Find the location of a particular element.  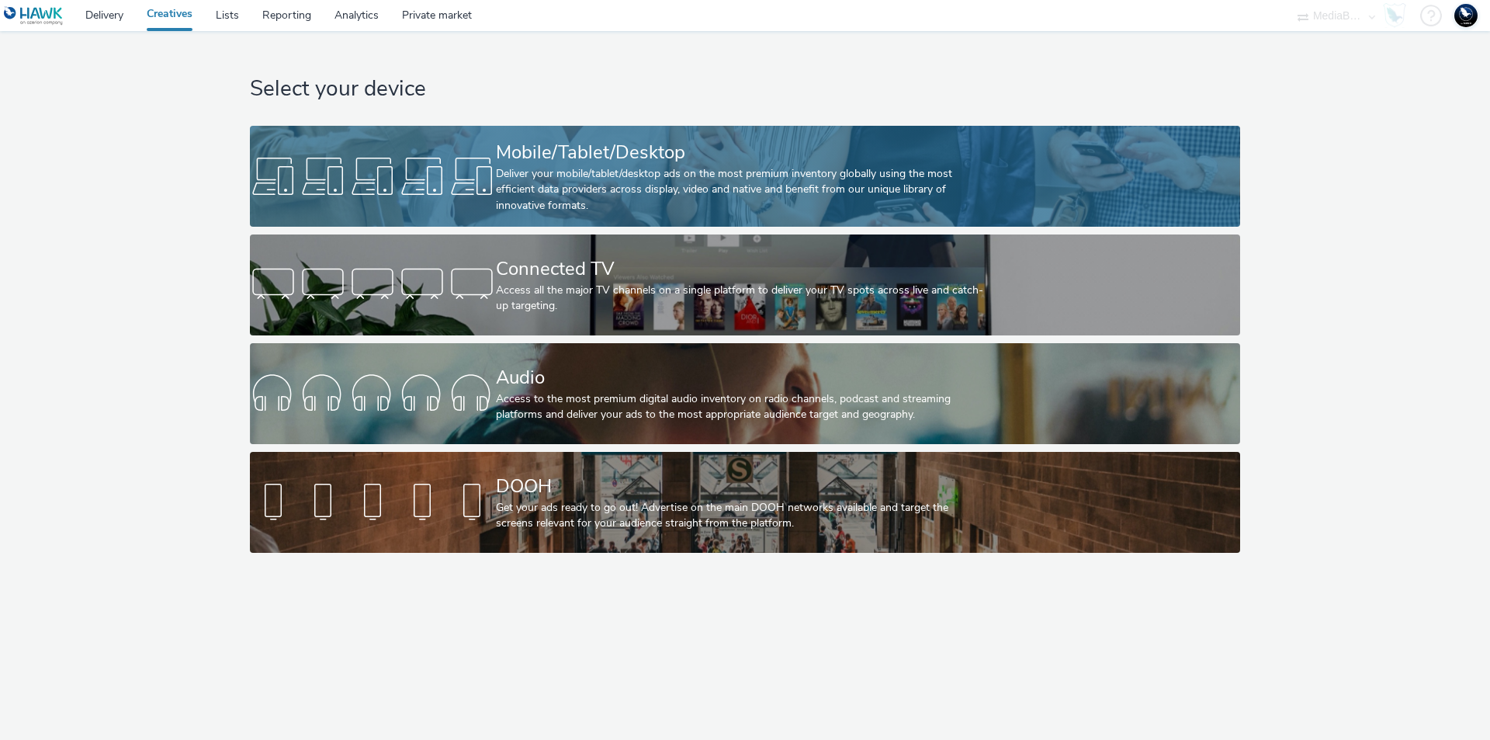

a: Mobile/Tablet/DesktopDeliver your mobile/tablet/desktop ads on the most premium inventory globall... is located at coordinates (744, 176).